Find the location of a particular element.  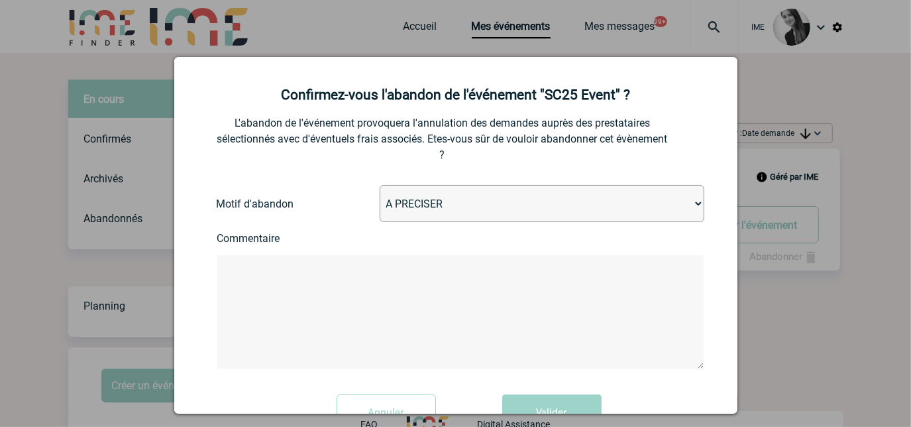

label: Commentaire is located at coordinates (270, 238).